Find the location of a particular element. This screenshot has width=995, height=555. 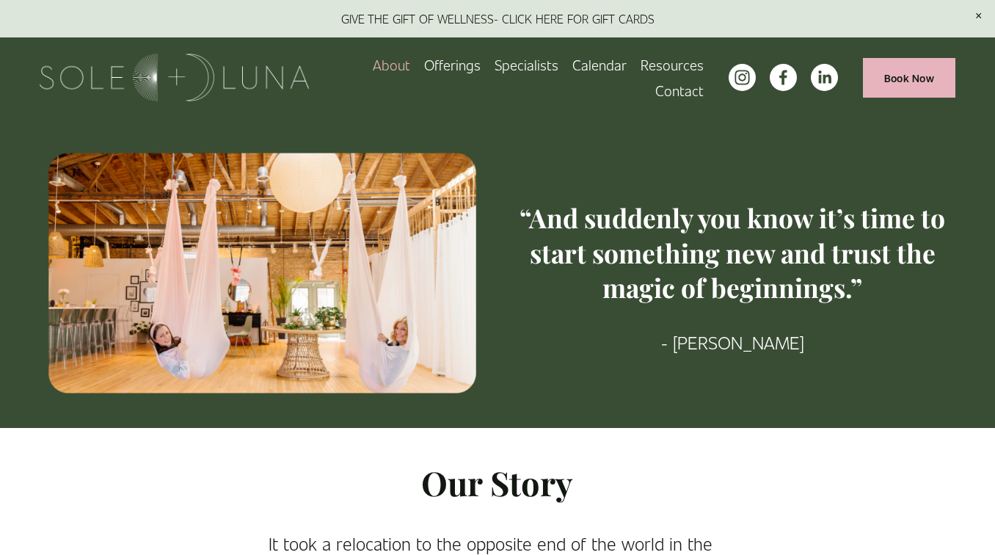

img: Sole + Luna is located at coordinates (174, 77).